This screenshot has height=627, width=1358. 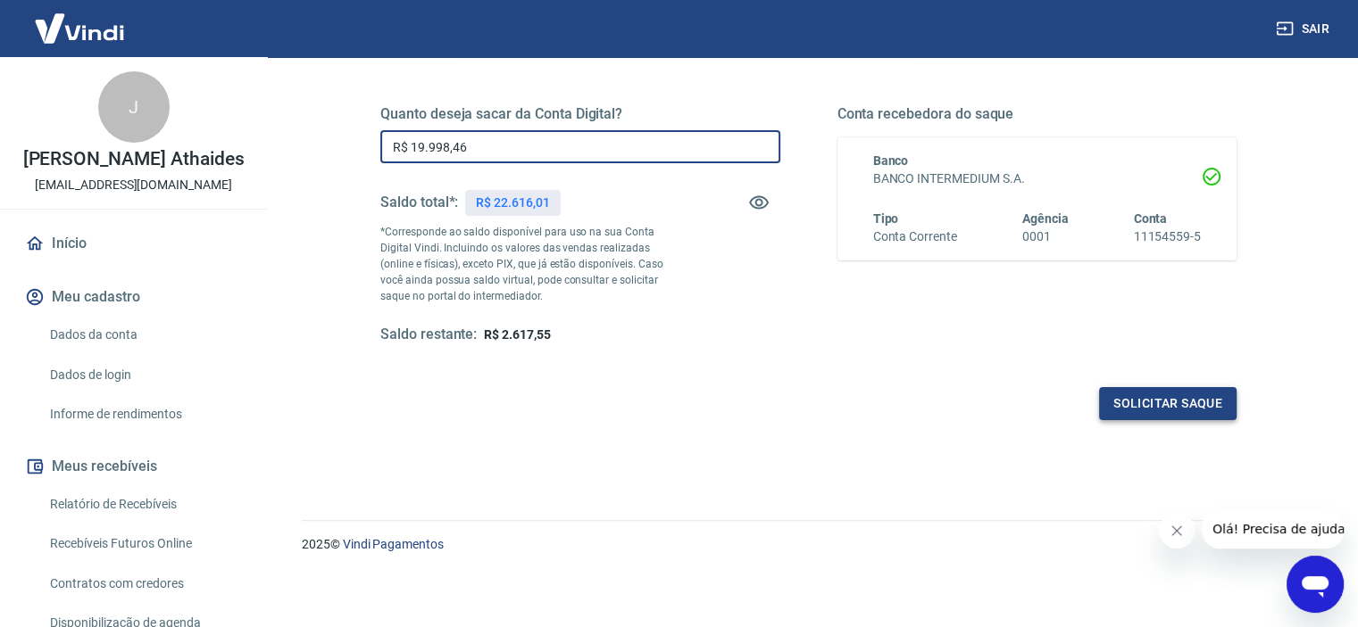 What do you see at coordinates (1150, 219) in the screenshot?
I see `span: Conta` at bounding box center [1150, 219].